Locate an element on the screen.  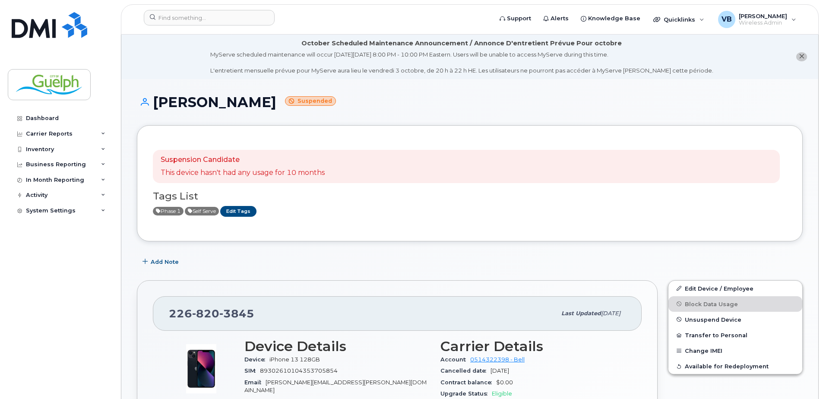
small: Suspended is located at coordinates (311, 101).